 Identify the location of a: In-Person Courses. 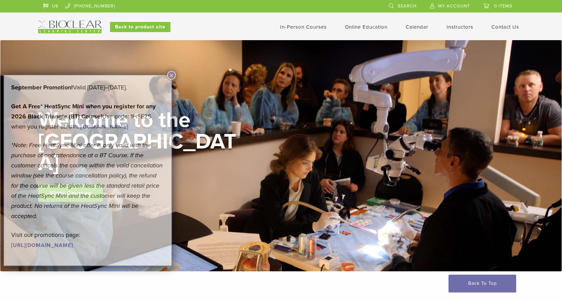
(303, 27).